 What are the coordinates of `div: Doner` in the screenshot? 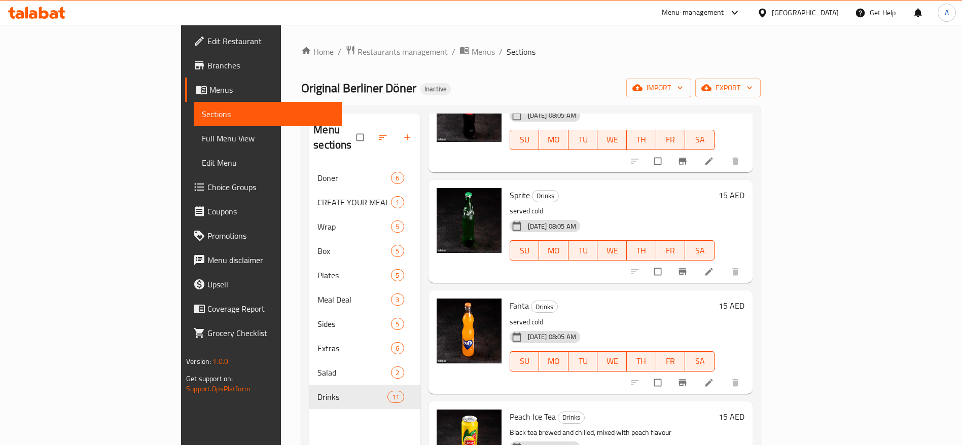 It's located at (354, 178).